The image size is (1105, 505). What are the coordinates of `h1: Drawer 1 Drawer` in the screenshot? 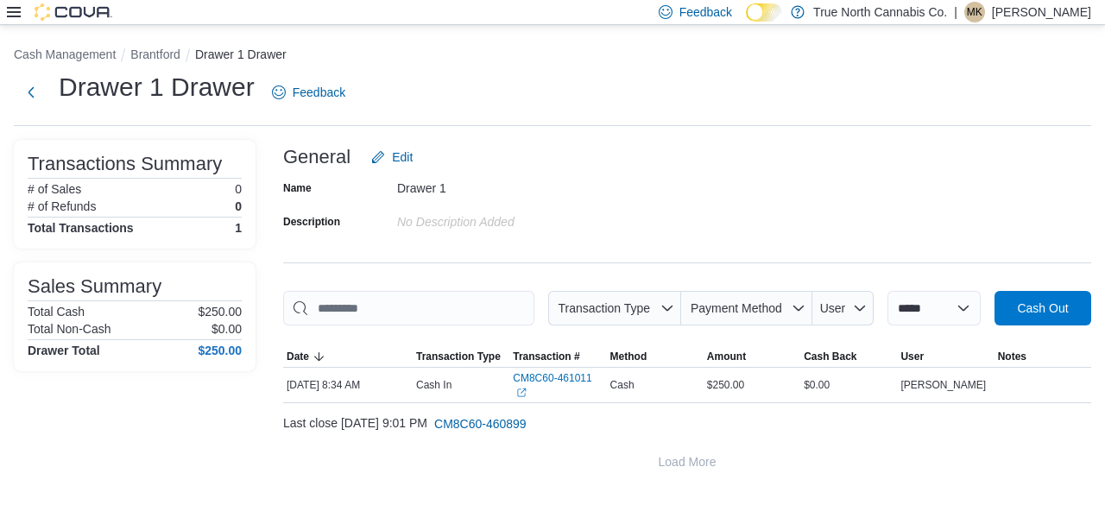 It's located at (156, 87).